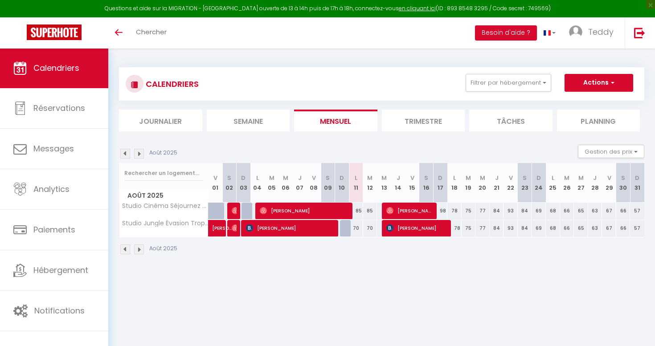  I want to click on div: 69, so click(539, 228).